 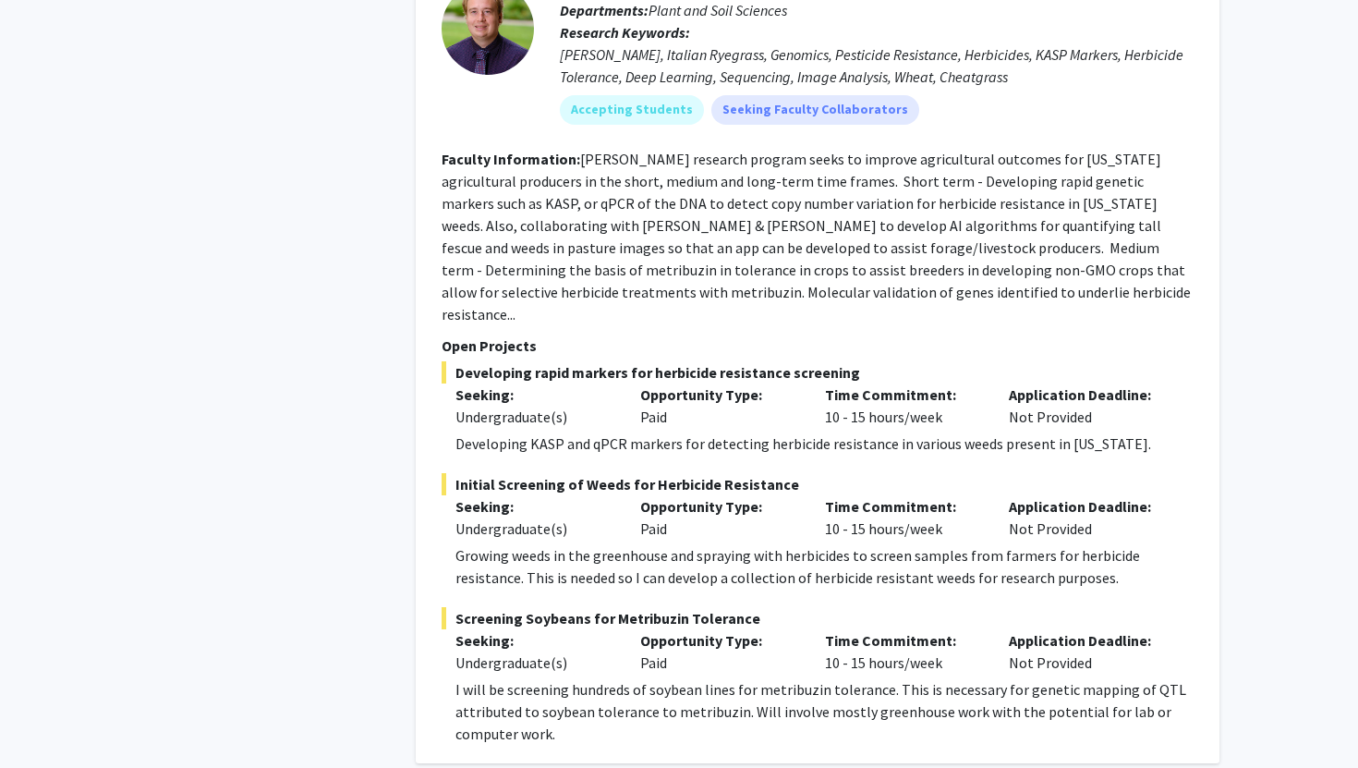 I want to click on span: Screening Soybeans for Metribuzin Tolerance, so click(x=817, y=618).